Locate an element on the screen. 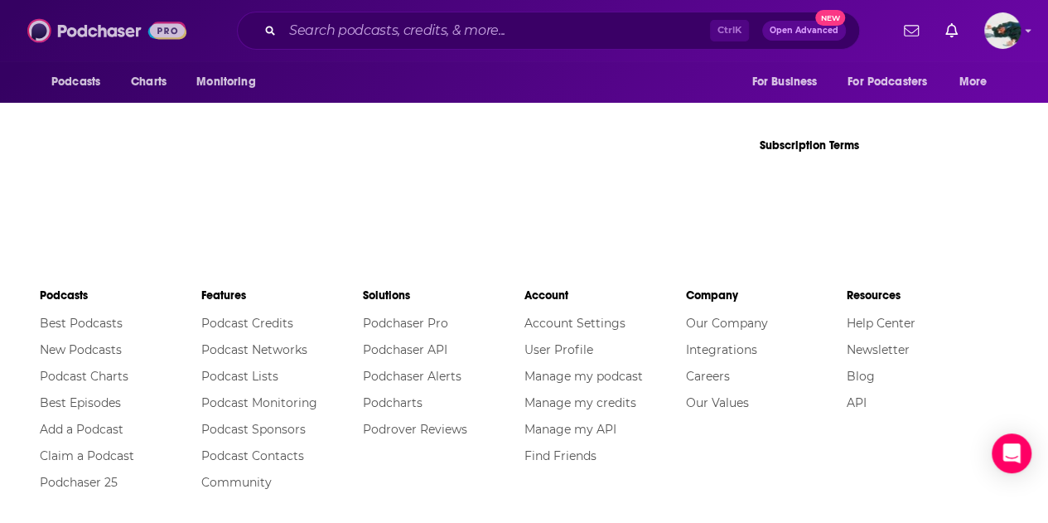 The image size is (1048, 523). a: Community is located at coordinates (236, 482).